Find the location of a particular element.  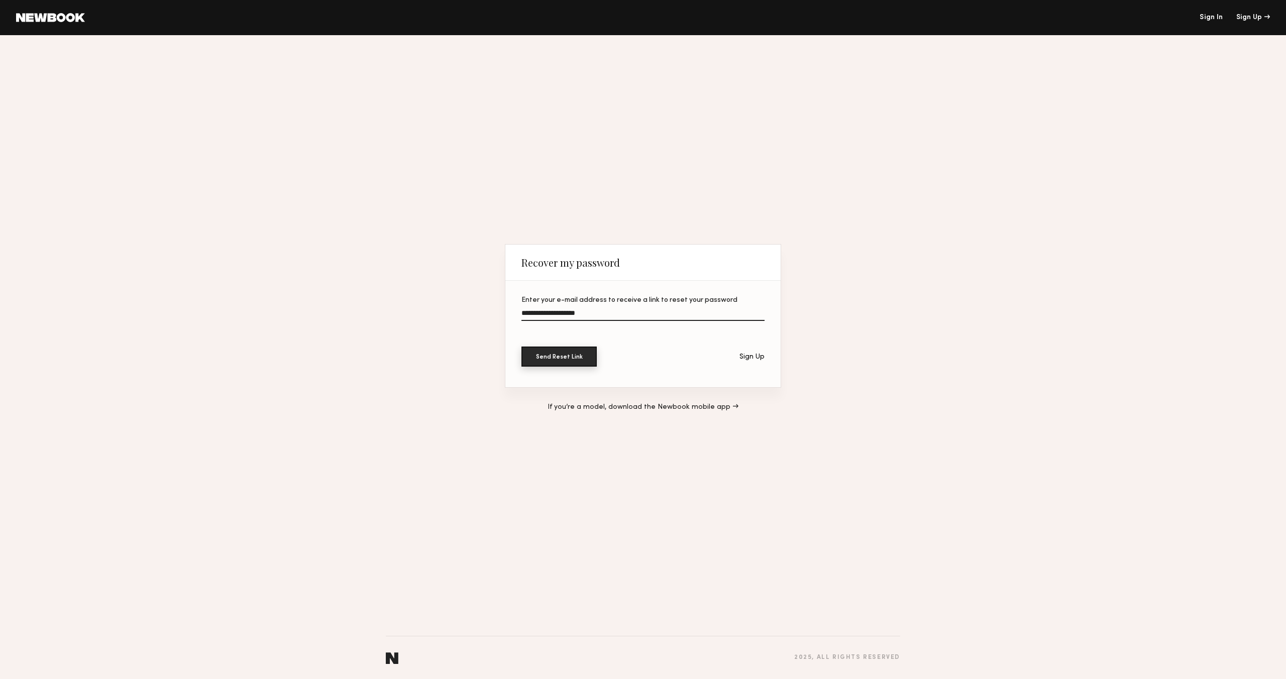

input: Enter your e-mail address to receive a link to reset your password is located at coordinates (643, 315).